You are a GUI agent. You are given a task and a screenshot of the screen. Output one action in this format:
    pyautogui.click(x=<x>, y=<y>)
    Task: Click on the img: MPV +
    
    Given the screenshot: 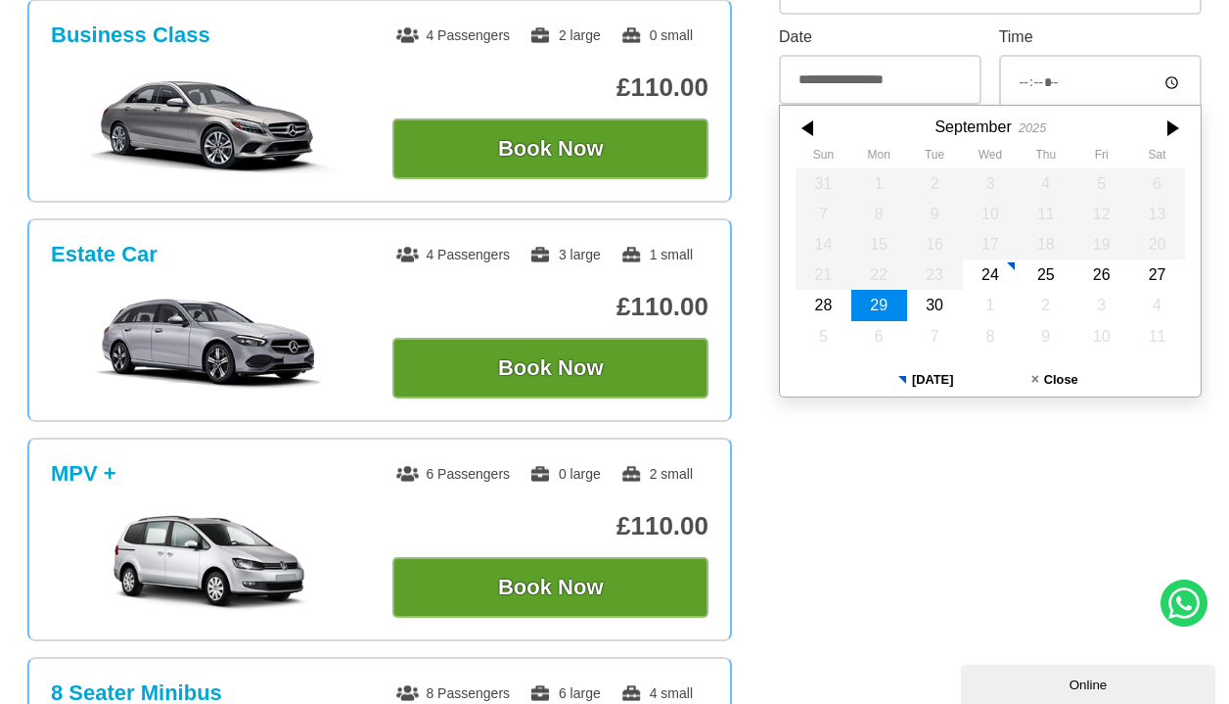 What is the action you would take?
    pyautogui.click(x=208, y=563)
    